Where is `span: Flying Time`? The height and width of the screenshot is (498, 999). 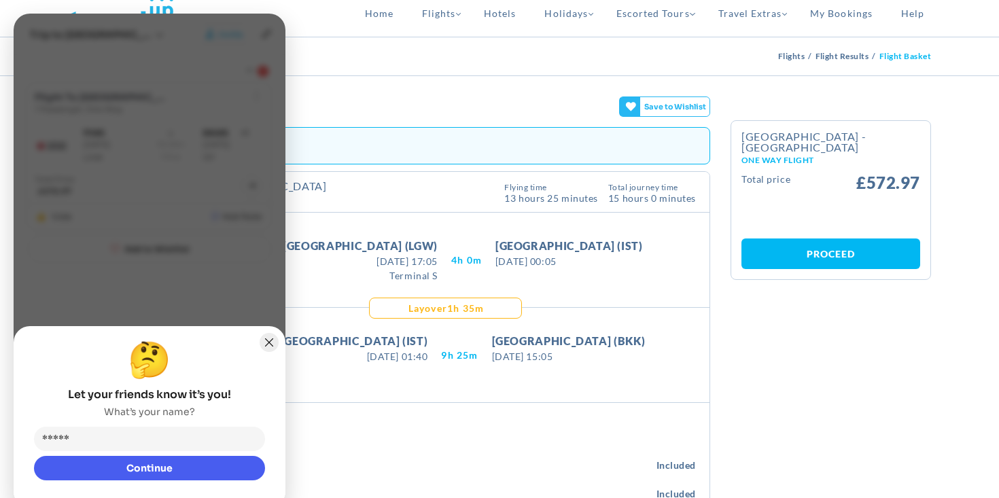 span: Flying Time is located at coordinates (551, 188).